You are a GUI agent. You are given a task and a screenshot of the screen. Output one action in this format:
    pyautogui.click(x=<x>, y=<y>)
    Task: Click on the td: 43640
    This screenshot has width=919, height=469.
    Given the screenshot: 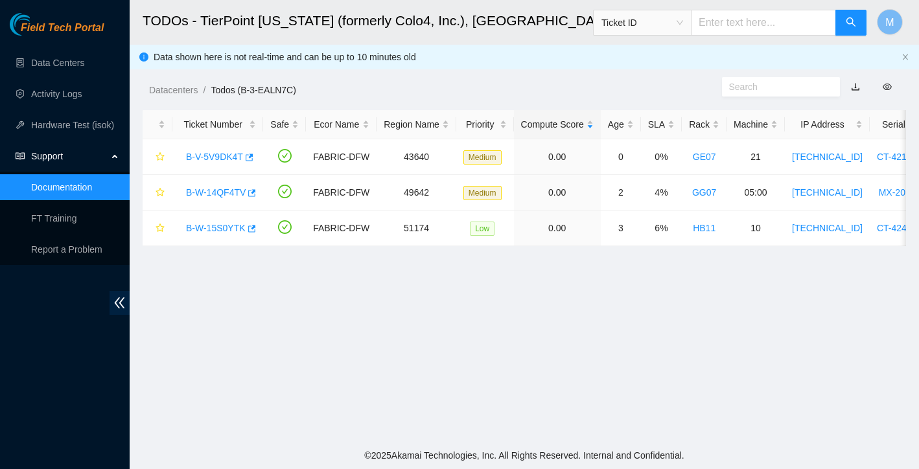 What is the action you would take?
    pyautogui.click(x=416, y=157)
    